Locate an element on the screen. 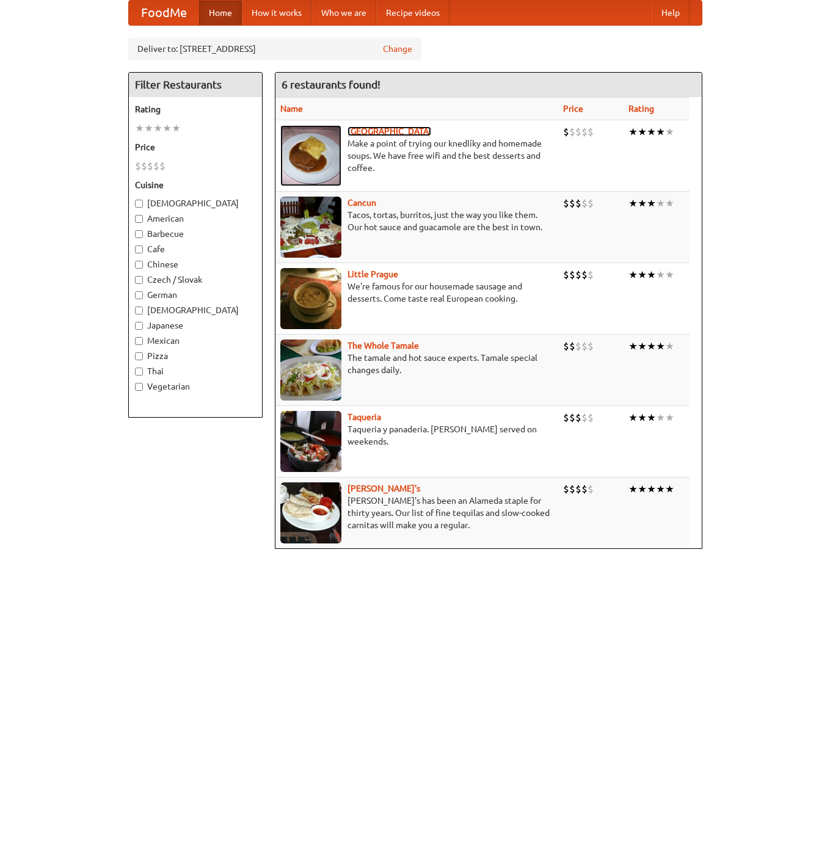  h4: Filter Restaurants is located at coordinates (195, 85).